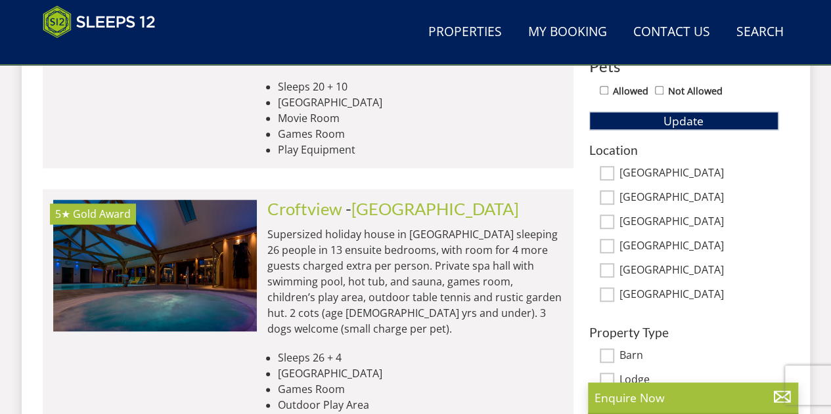 Image resolution: width=831 pixels, height=414 pixels. I want to click on a: Search, so click(760, 32).